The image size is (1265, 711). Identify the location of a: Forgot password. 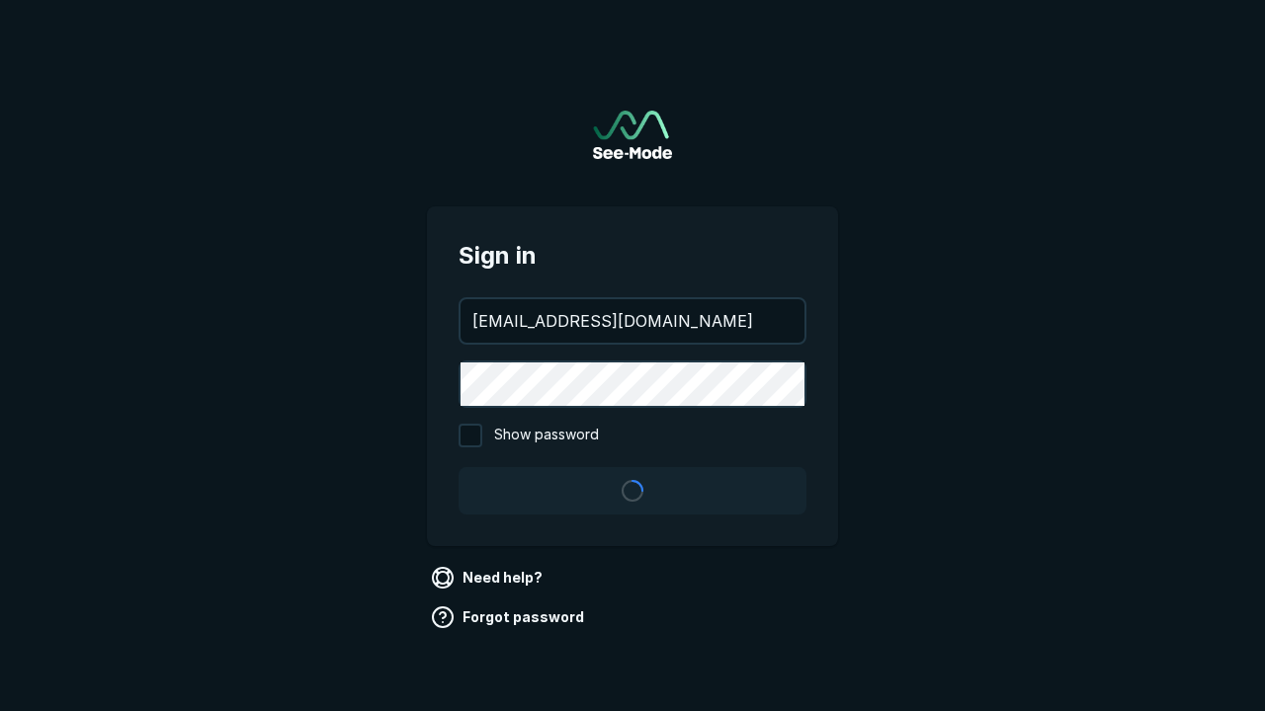
(509, 618).